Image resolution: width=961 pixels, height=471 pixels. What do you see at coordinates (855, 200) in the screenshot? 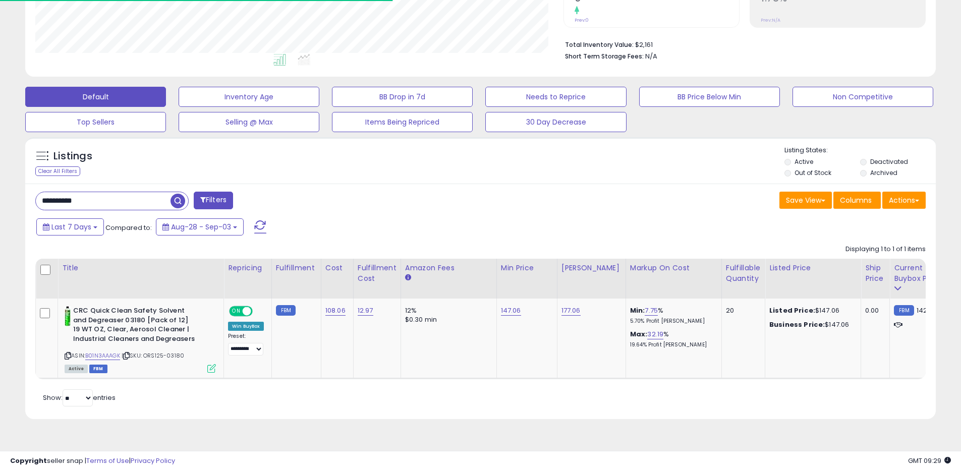
I see `span: Columns` at bounding box center [855, 200].